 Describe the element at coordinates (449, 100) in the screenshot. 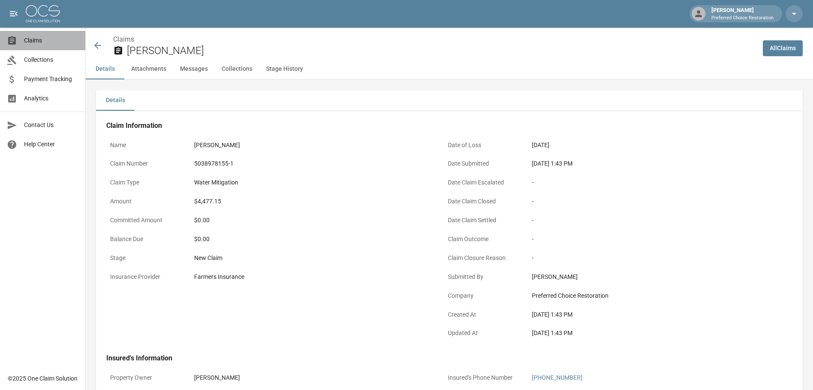

I see `div: details tabs` at that location.